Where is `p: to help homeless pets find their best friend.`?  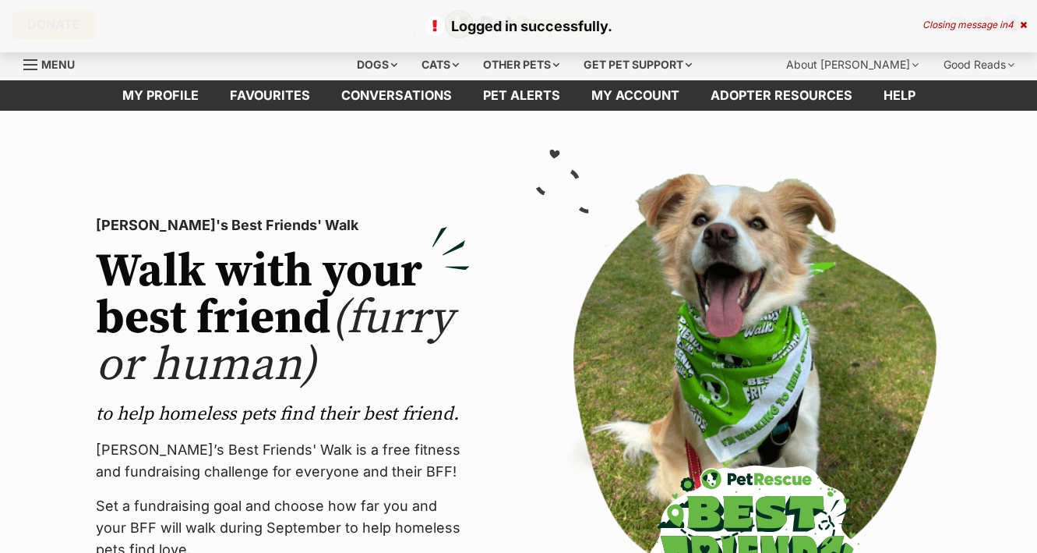
p: to help homeless pets find their best friend. is located at coordinates (283, 414).